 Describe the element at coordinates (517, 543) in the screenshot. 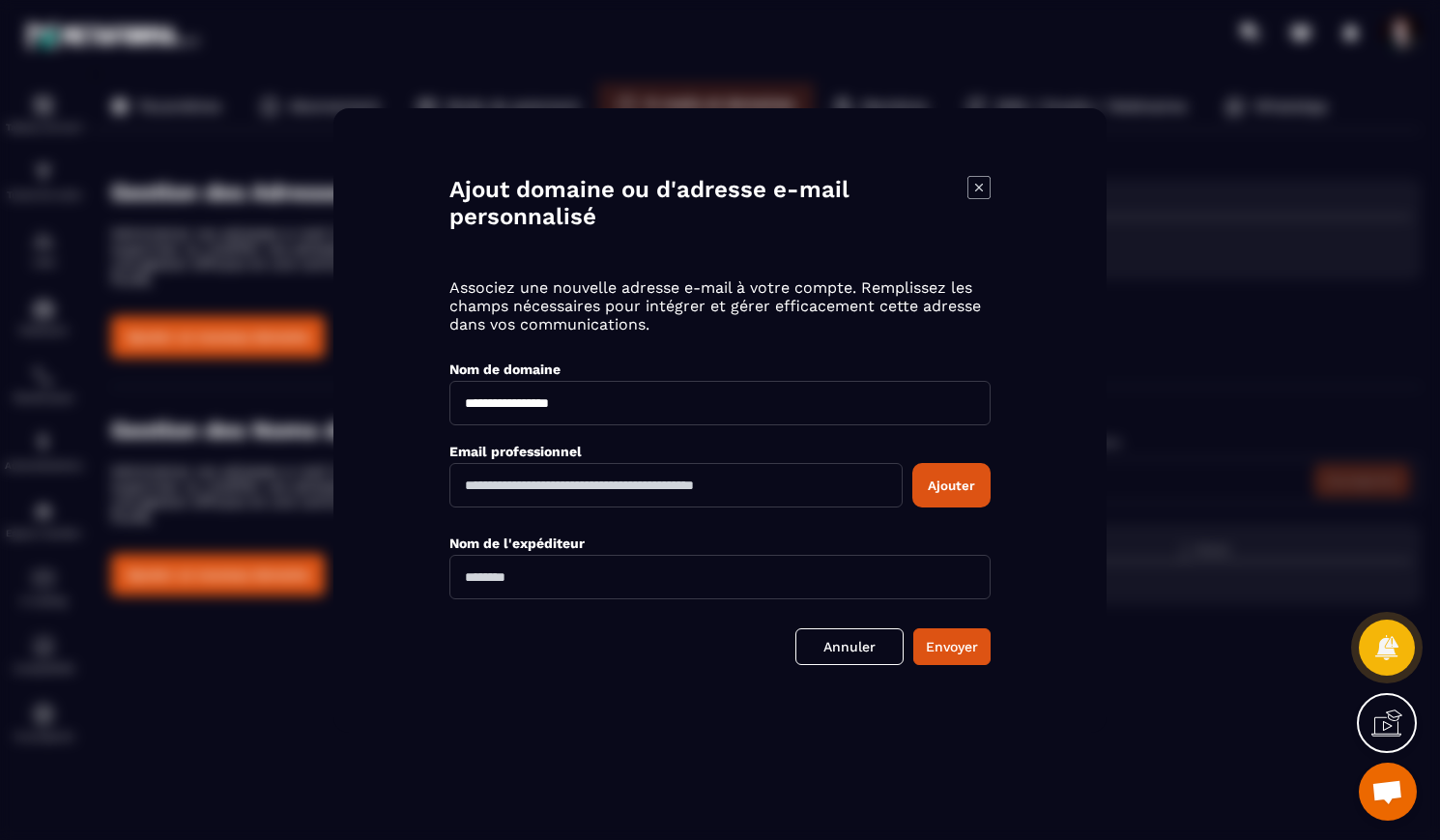

I see `label: Nom de l'expéditeur` at that location.